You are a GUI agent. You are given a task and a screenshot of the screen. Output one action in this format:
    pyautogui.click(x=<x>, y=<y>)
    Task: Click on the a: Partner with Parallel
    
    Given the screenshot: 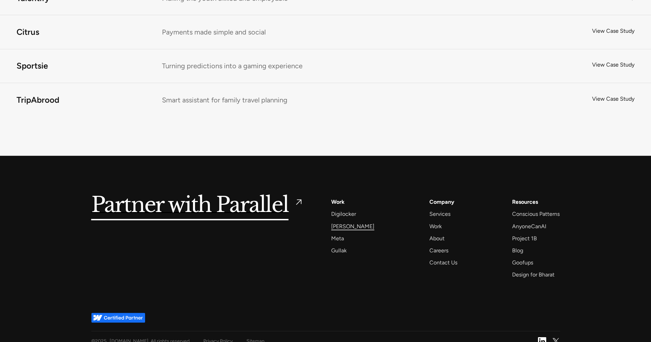 What is the action you would take?
    pyautogui.click(x=197, y=205)
    